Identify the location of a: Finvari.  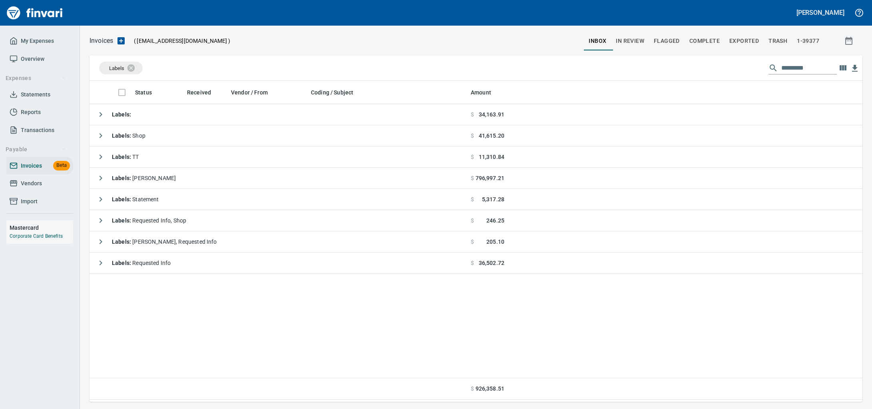
(35, 13).